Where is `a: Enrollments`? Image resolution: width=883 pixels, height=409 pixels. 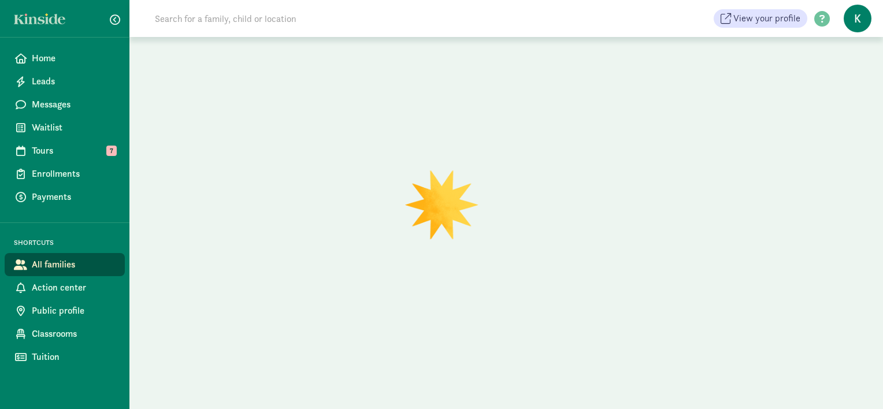 a: Enrollments is located at coordinates (65, 174).